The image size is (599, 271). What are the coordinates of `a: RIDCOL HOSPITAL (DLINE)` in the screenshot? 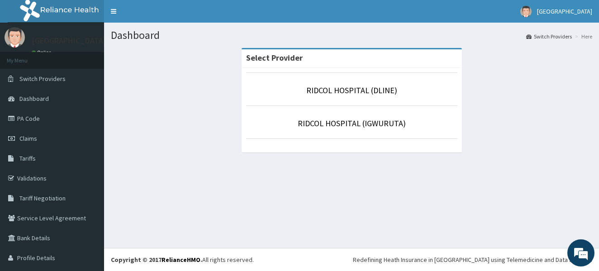 It's located at (352, 90).